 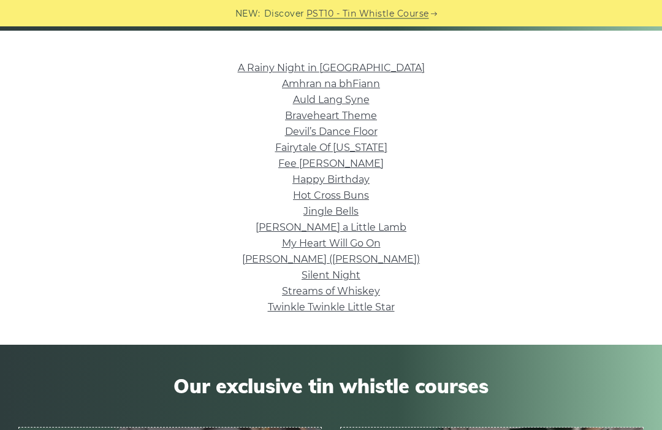 I want to click on span: Discover, so click(x=284, y=13).